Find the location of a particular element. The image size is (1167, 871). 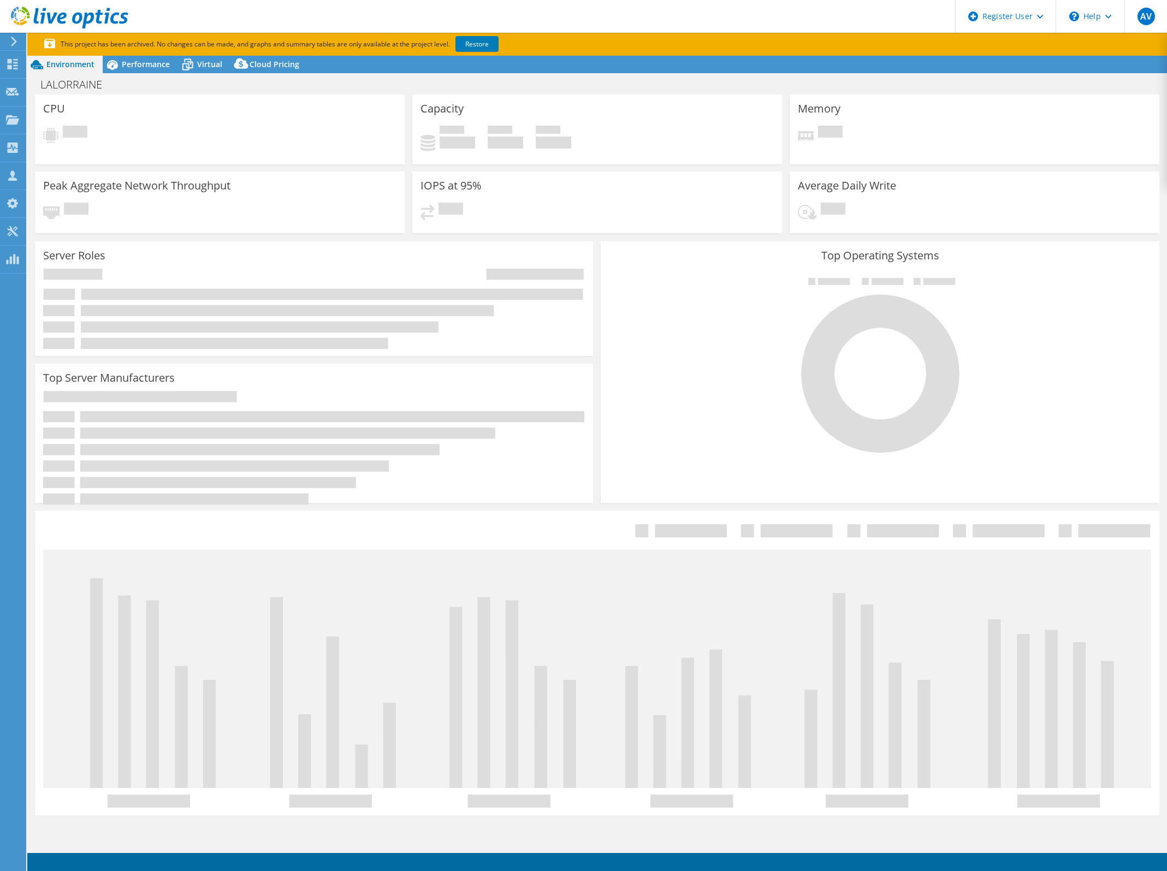

span: AV is located at coordinates (1146, 16).